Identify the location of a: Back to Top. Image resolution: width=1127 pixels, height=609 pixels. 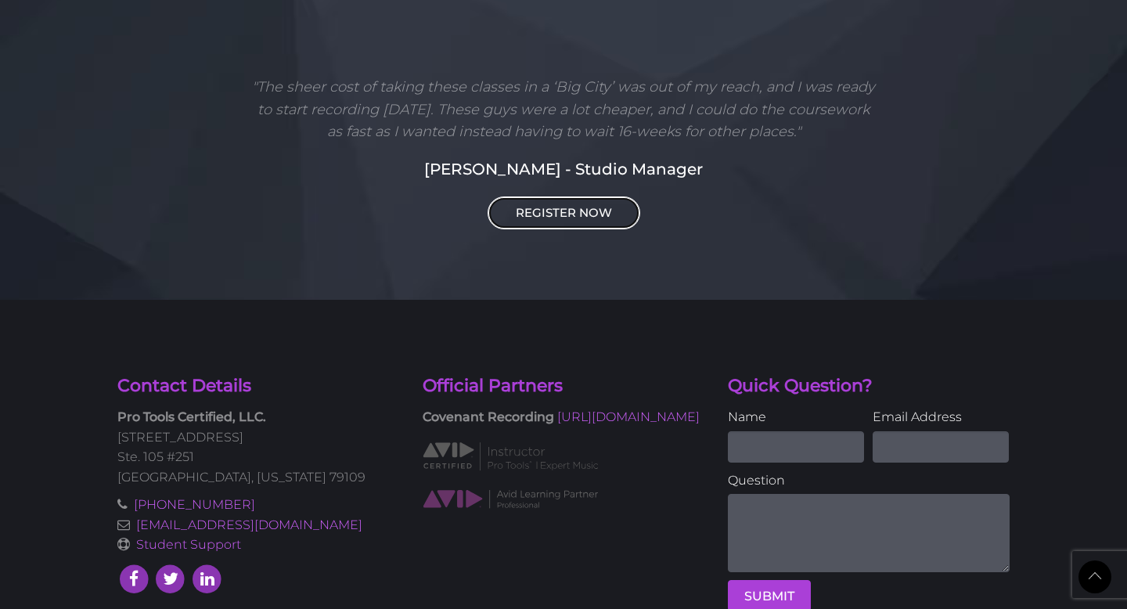
(1095, 577).